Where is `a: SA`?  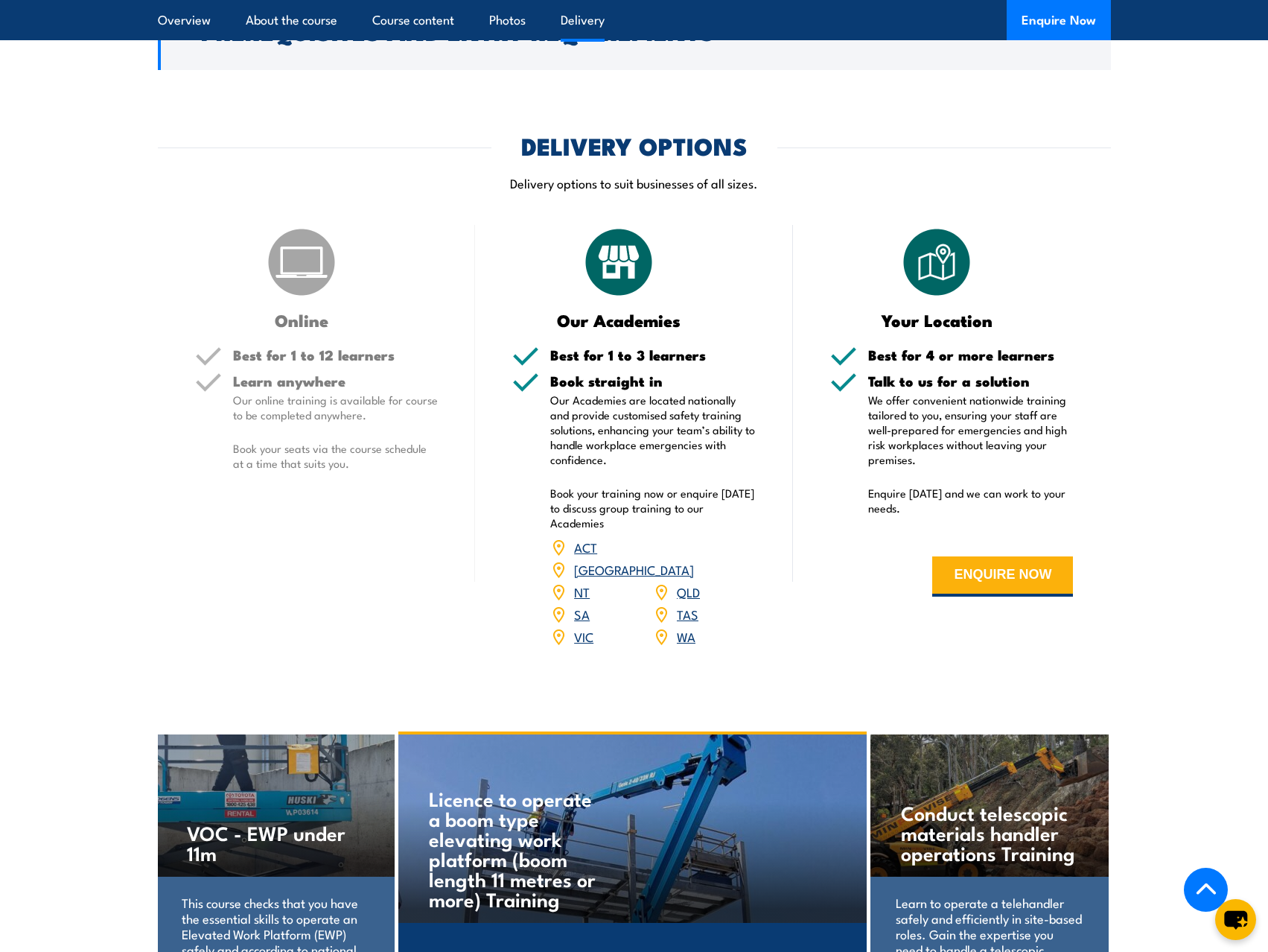 a: SA is located at coordinates (582, 614).